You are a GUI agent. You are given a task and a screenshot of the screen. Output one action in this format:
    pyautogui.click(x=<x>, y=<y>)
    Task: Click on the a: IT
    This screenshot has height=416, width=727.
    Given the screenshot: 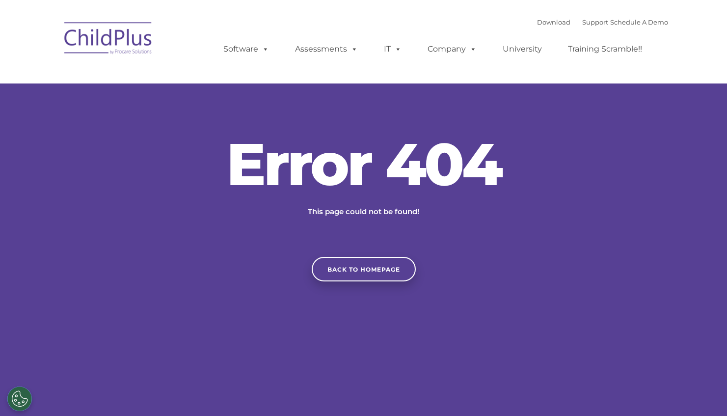 What is the action you would take?
    pyautogui.click(x=393, y=49)
    